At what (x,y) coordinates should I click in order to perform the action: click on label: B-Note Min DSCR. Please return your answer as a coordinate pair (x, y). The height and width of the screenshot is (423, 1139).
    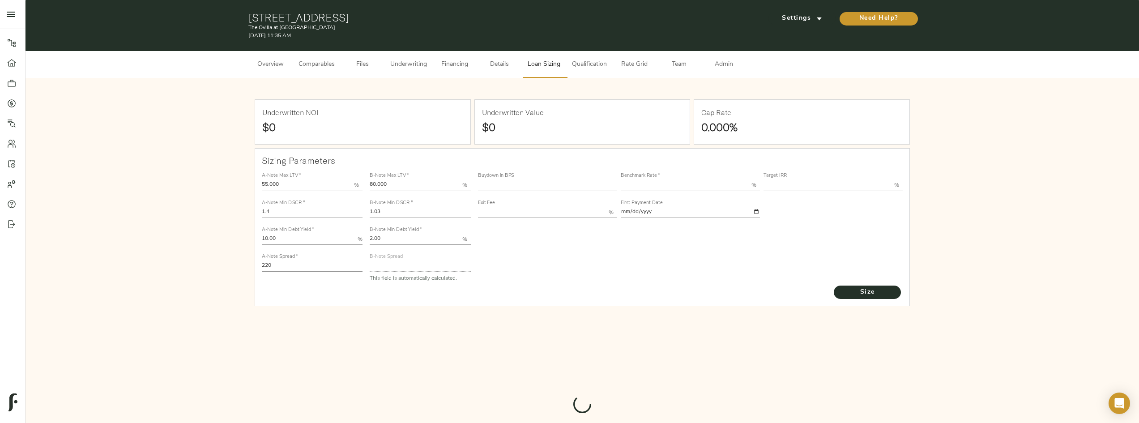
    Looking at the image, I should click on (391, 203).